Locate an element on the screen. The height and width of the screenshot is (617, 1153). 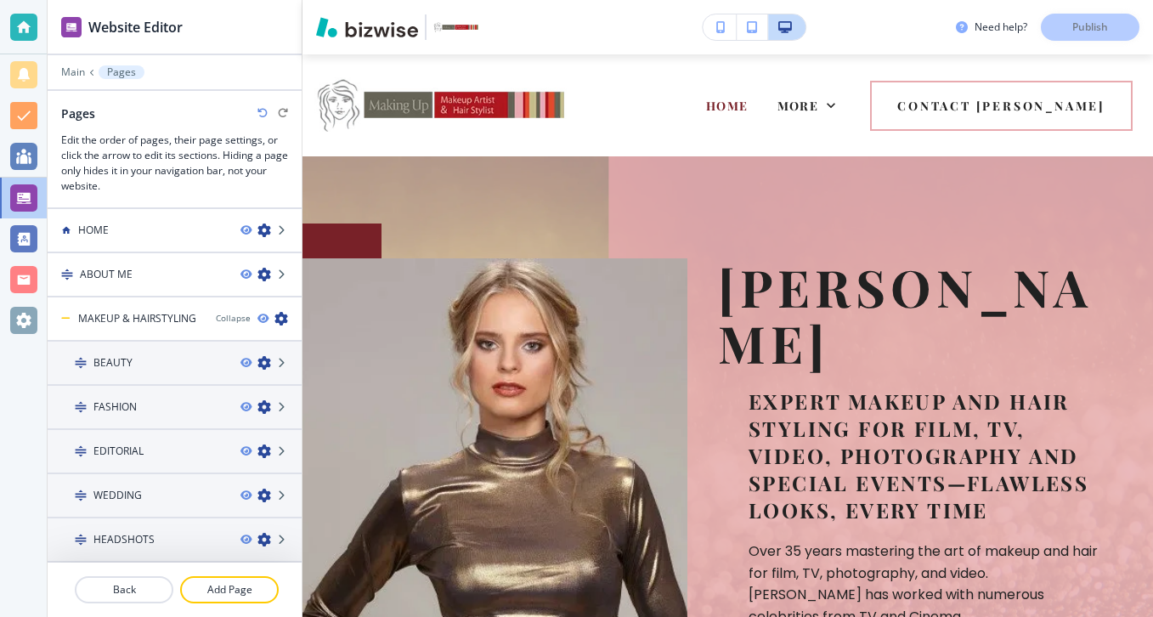
h4: HEADSHOTS is located at coordinates (124, 539).